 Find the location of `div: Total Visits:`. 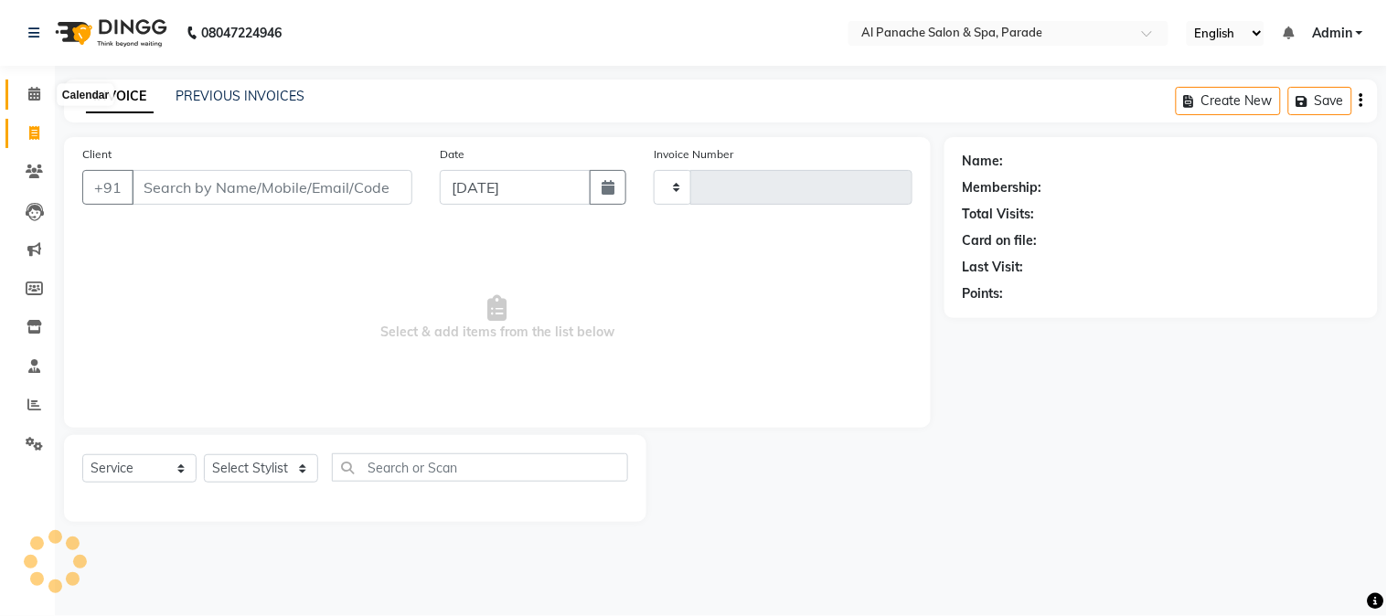

div: Total Visits: is located at coordinates (998, 214).